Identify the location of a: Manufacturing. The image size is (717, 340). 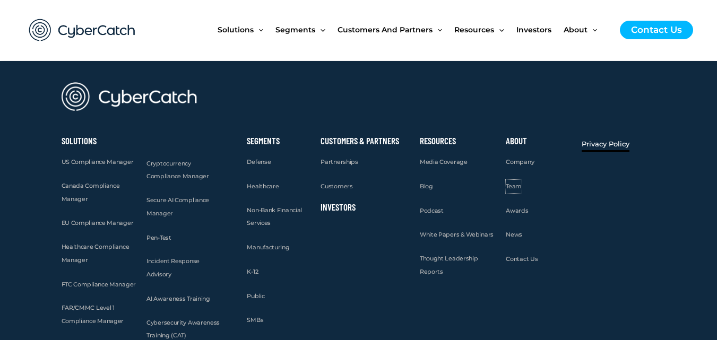
(268, 247).